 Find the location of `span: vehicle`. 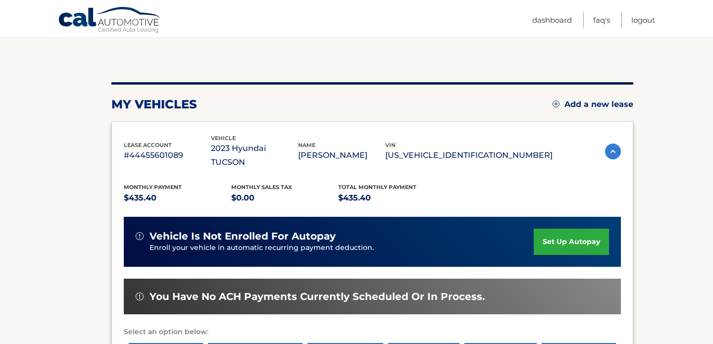

span: vehicle is located at coordinates (223, 138).